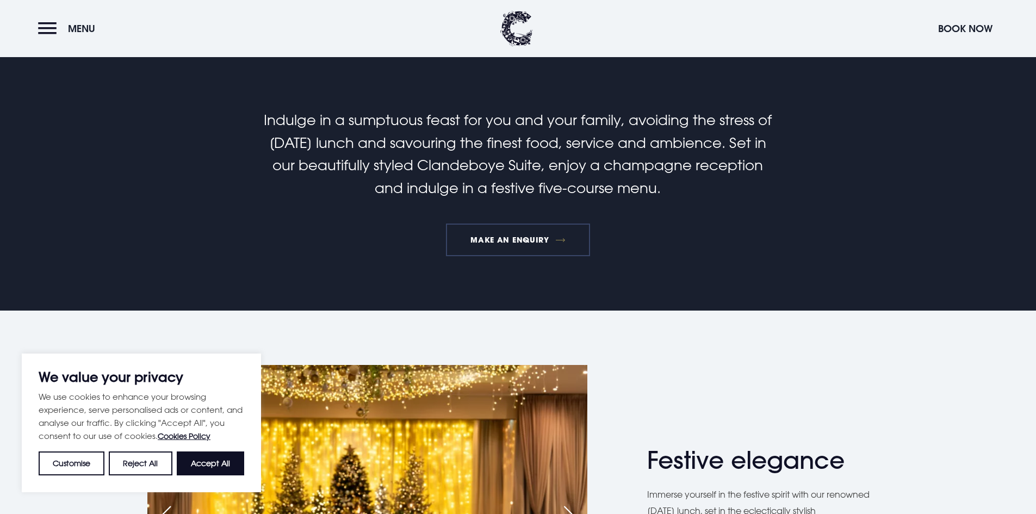 Image resolution: width=1036 pixels, height=514 pixels. Describe the element at coordinates (516, 28) in the screenshot. I see `img: Clandeboye Lodge` at that location.